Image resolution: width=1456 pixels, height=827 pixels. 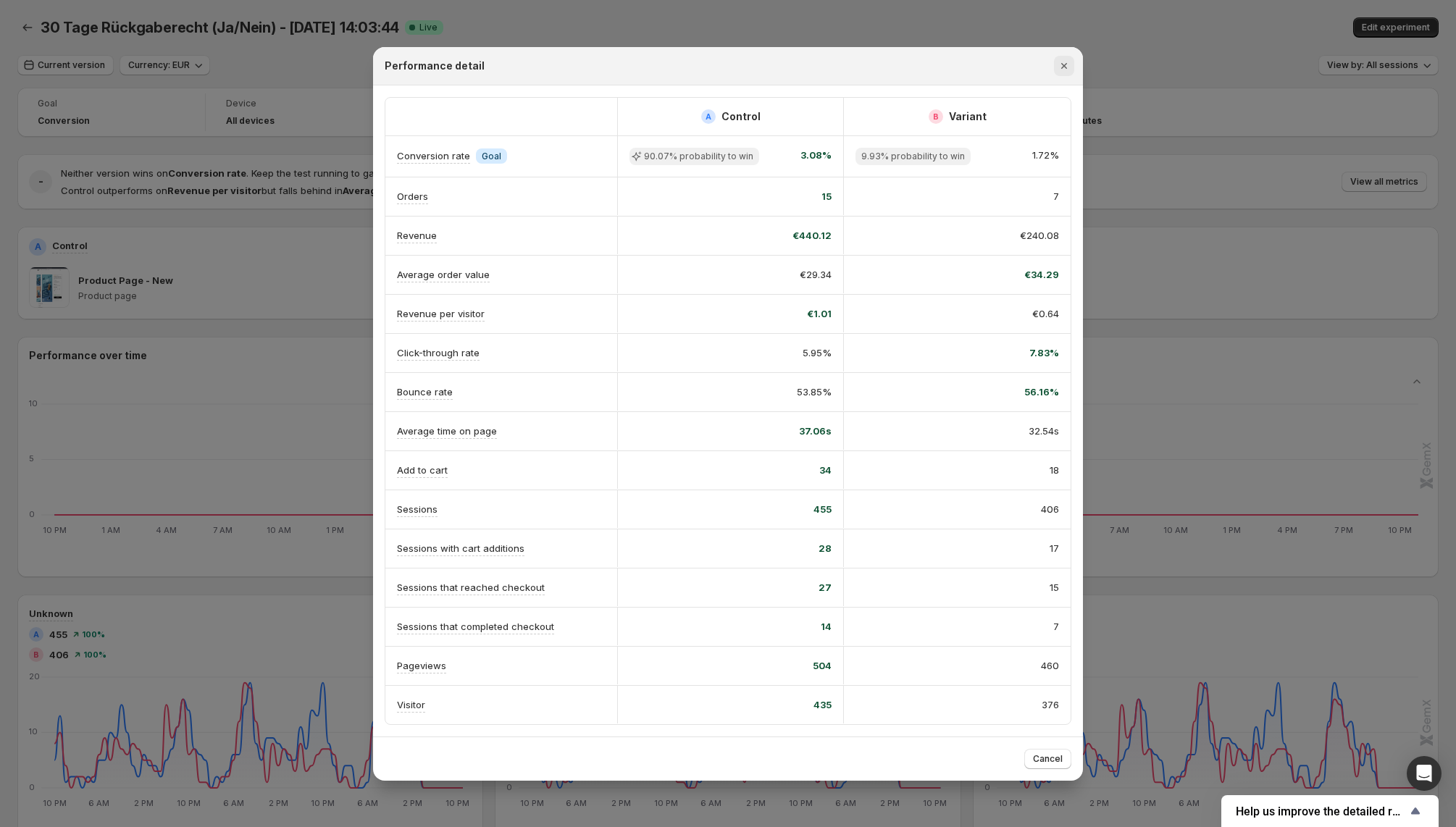 I want to click on span: €240.08, so click(x=1039, y=235).